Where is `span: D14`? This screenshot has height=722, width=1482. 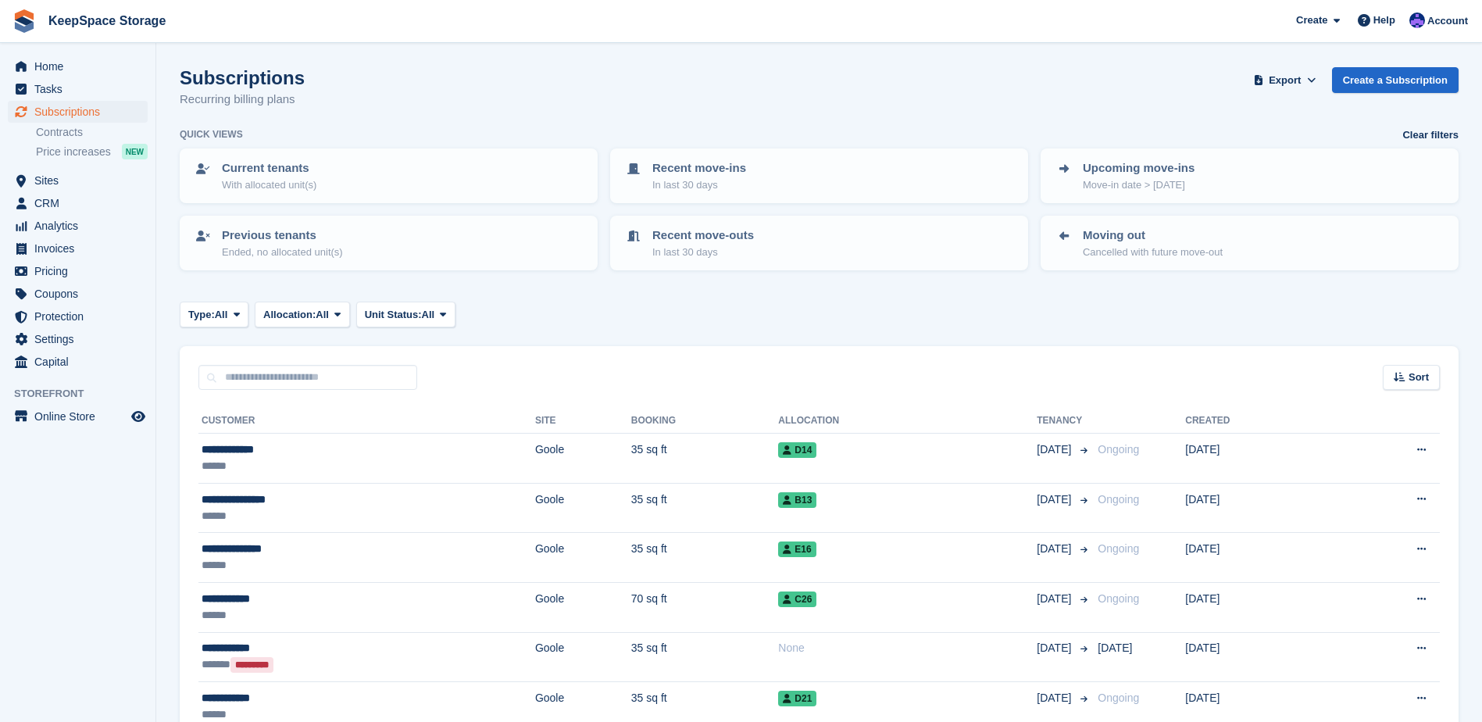 span: D14 is located at coordinates (797, 450).